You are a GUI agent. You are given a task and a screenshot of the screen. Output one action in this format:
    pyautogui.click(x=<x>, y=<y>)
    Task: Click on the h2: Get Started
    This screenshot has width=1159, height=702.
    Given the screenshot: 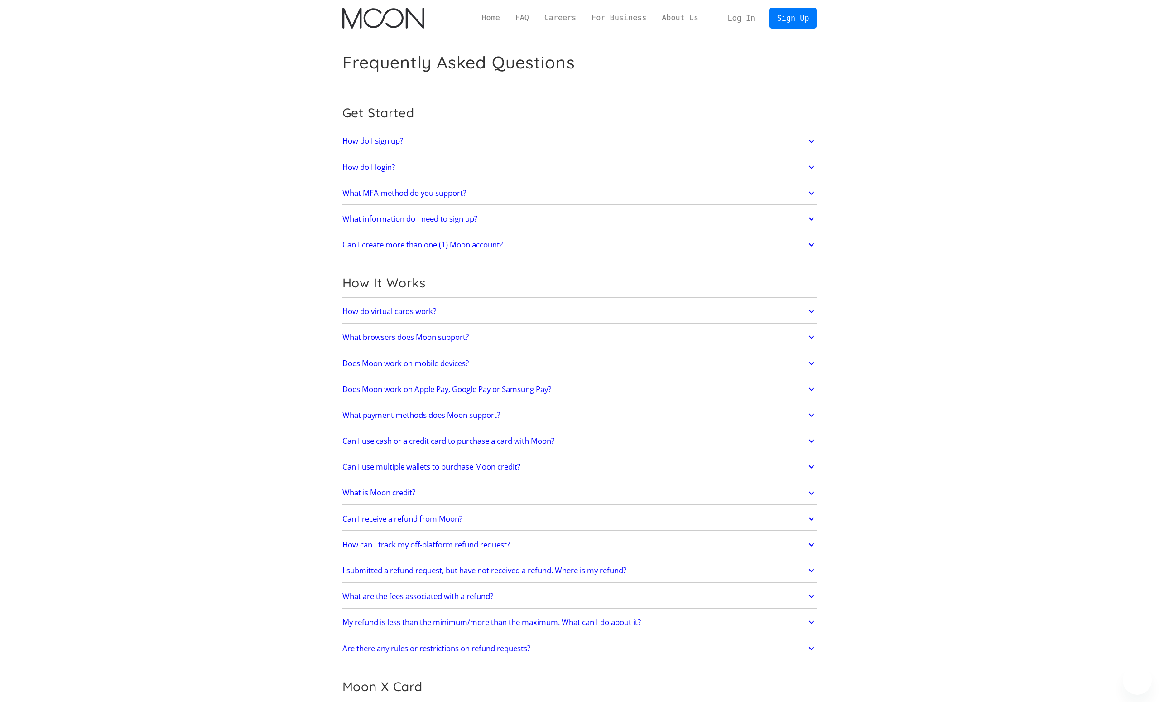 What is the action you would take?
    pyautogui.click(x=580, y=113)
    